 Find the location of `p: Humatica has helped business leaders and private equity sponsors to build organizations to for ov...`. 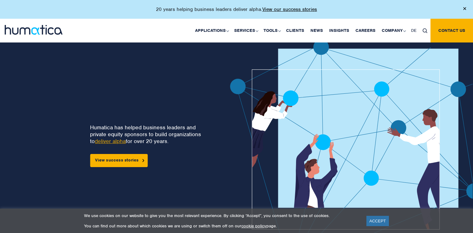

p: Humatica has helped business leaders and private equity sponsors to build organizations to for ov... is located at coordinates (147, 134).